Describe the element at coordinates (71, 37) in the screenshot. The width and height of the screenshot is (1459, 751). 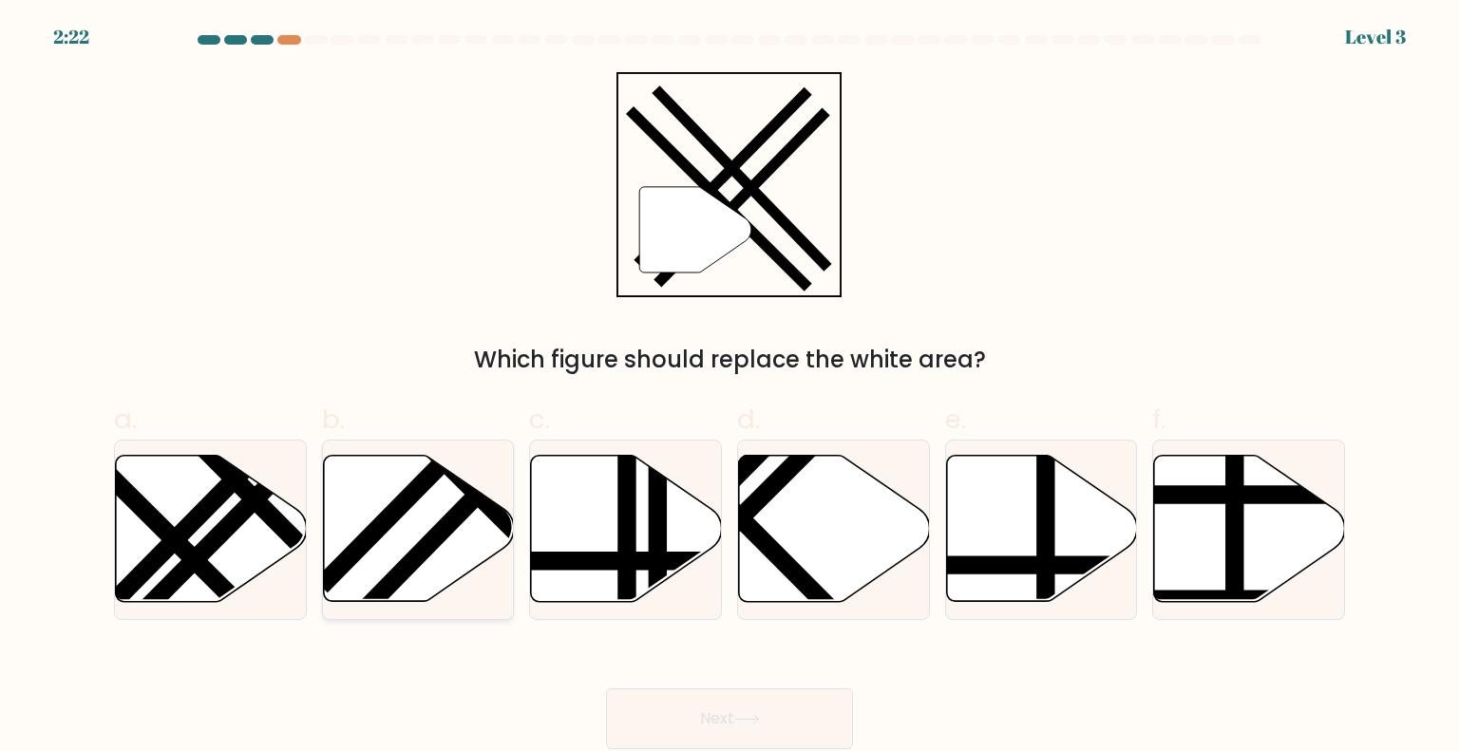
I see `div: 2:22` at that location.